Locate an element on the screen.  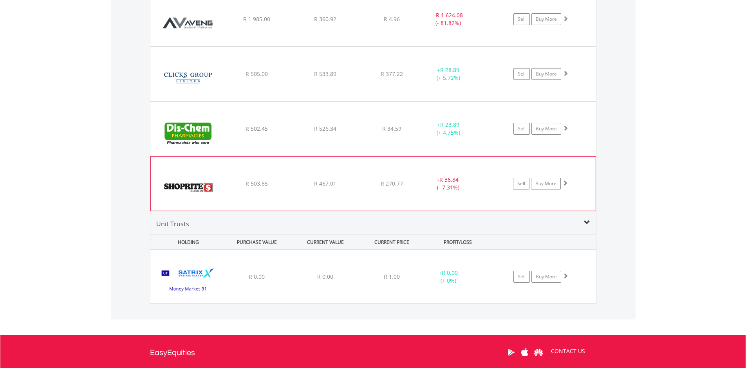
a: Google Play is located at coordinates (511, 353).